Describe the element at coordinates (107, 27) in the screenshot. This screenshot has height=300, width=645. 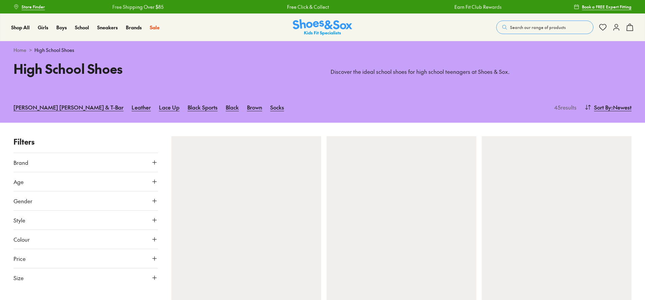
I see `a: Sneakers` at that location.